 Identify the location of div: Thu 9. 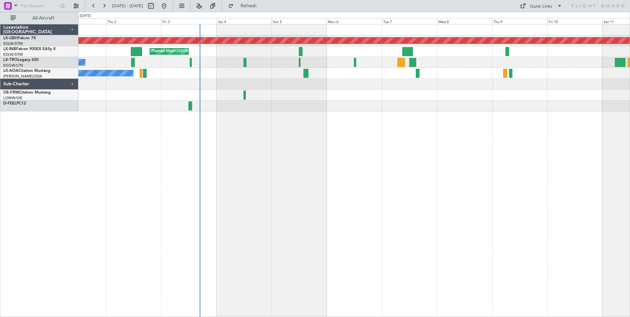
(520, 21).